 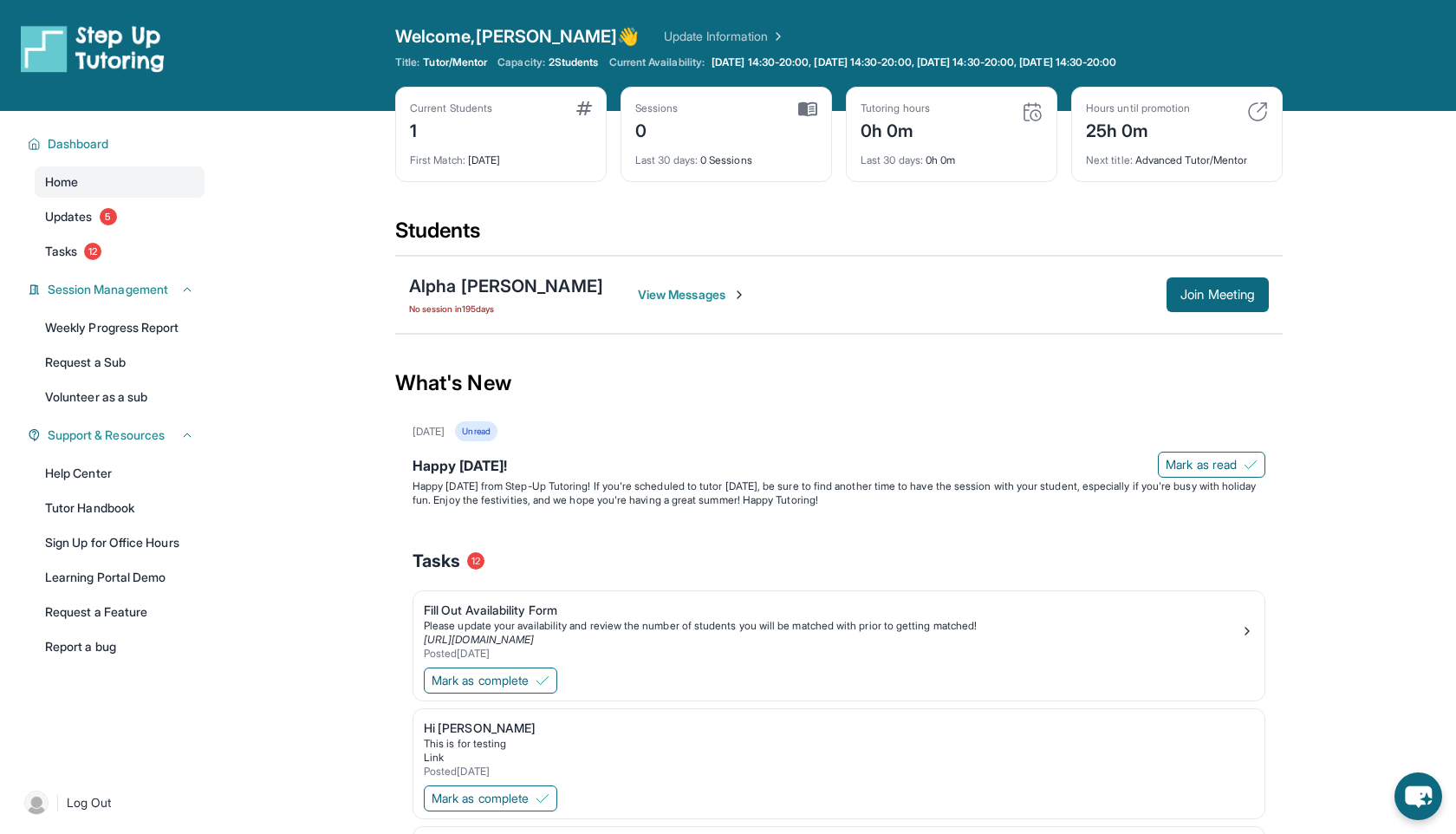 What do you see at coordinates (739, 294) in the screenshot?
I see `img: Chevron-Right` at bounding box center [739, 294].